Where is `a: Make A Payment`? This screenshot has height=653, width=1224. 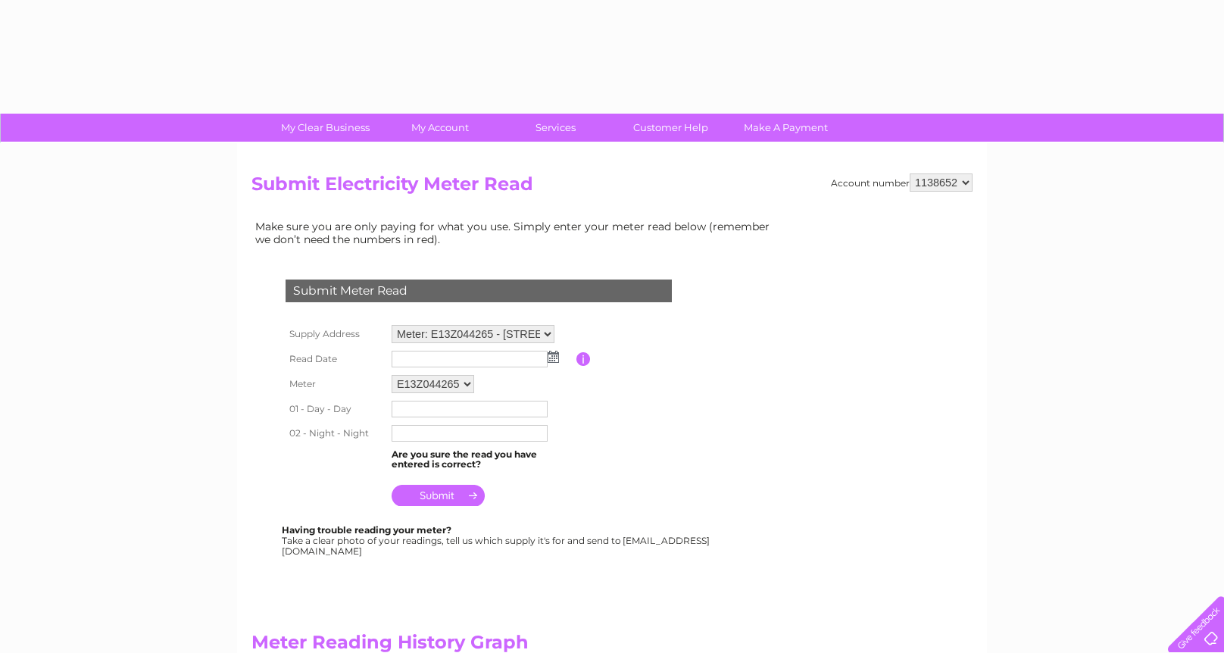
a: Make A Payment is located at coordinates (785, 127).